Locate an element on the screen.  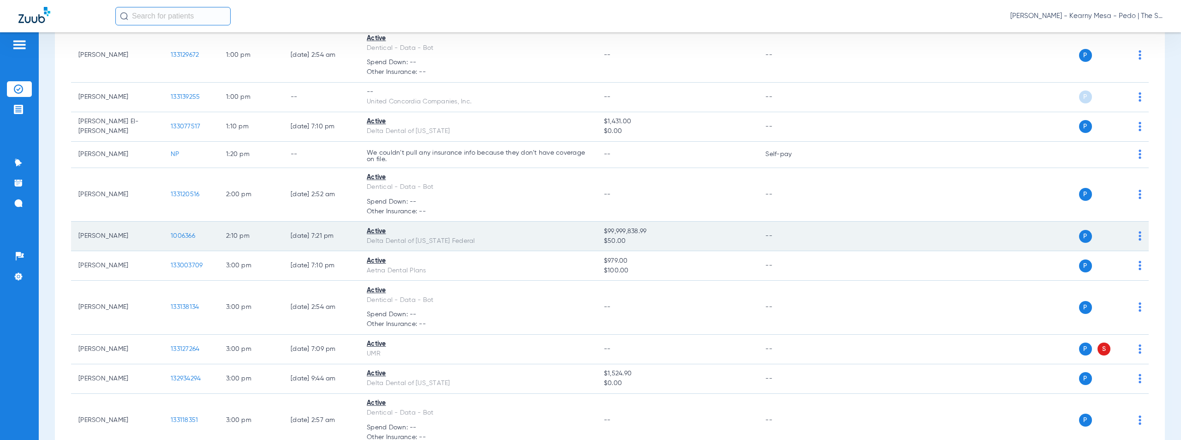
div: Aetna Dental Plans is located at coordinates (478, 270).